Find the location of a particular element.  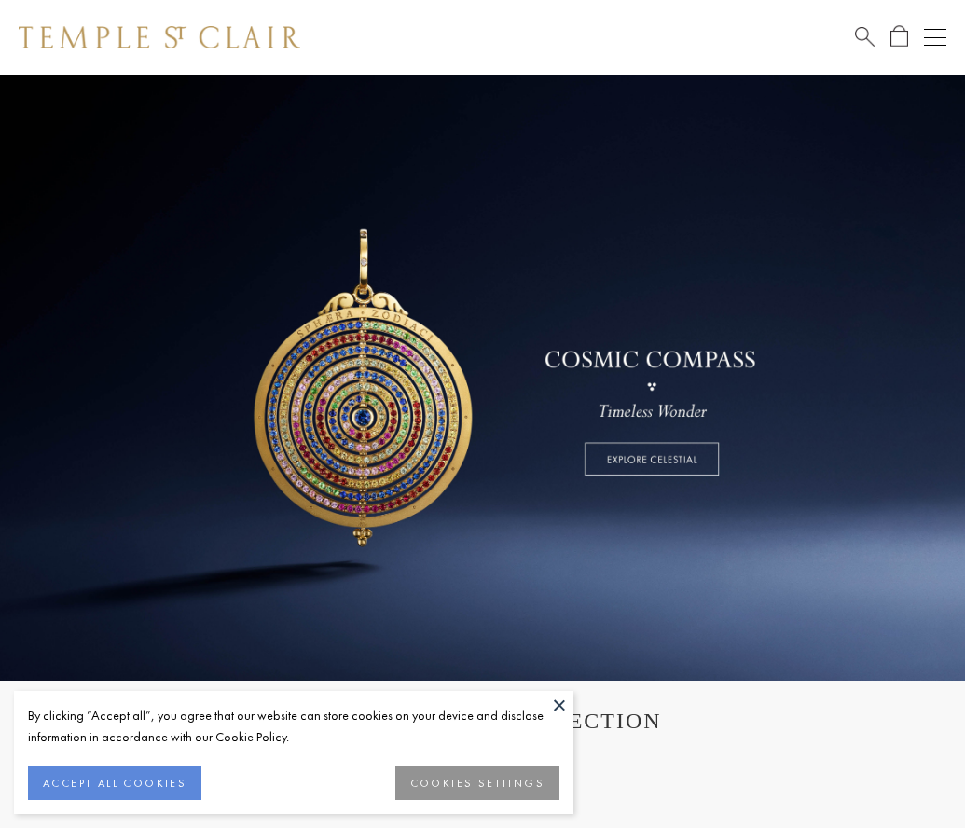

img: Temple St. Clair is located at coordinates (159, 37).